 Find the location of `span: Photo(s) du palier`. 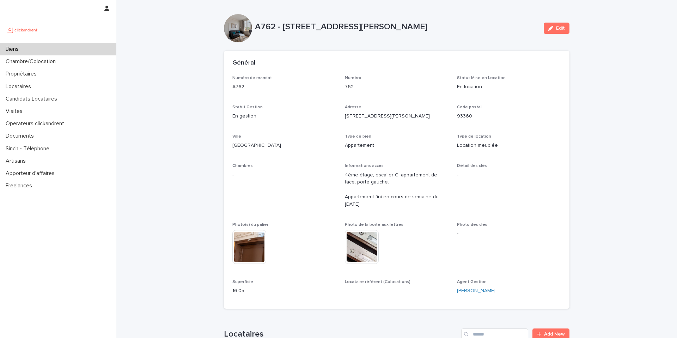

span: Photo(s) du palier is located at coordinates (250, 225).